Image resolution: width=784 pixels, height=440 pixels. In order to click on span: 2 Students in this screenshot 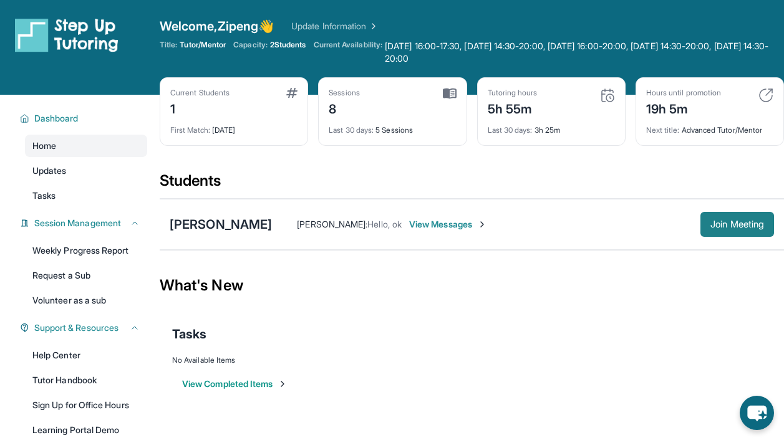, I will do `click(288, 45)`.